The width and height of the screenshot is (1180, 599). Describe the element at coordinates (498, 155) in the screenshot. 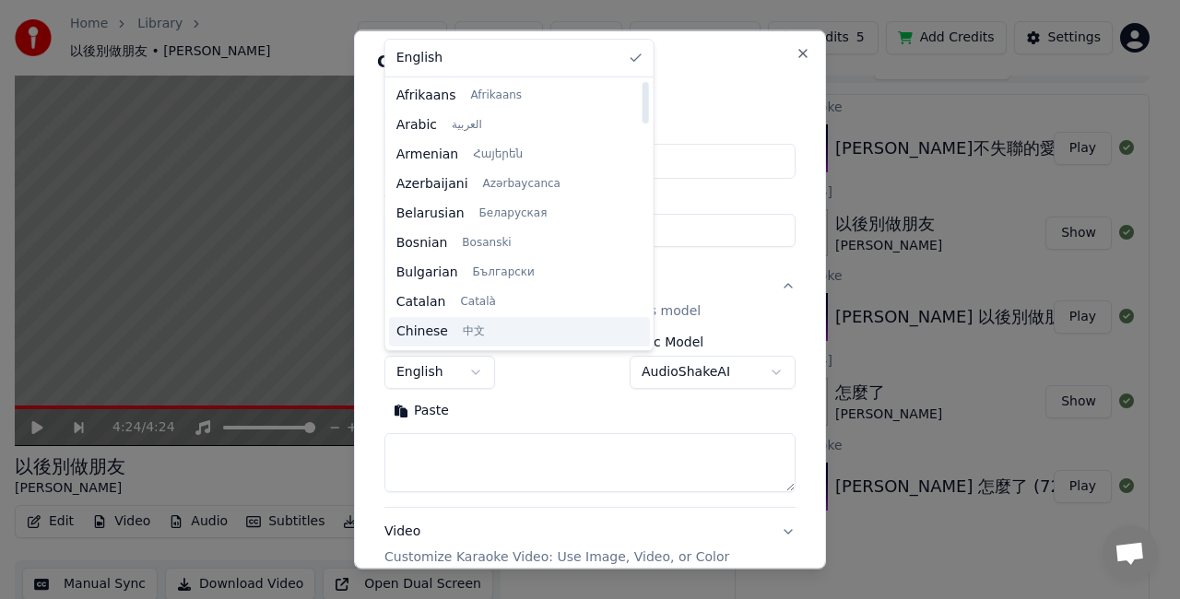

I see `span: Հայերեն` at that location.